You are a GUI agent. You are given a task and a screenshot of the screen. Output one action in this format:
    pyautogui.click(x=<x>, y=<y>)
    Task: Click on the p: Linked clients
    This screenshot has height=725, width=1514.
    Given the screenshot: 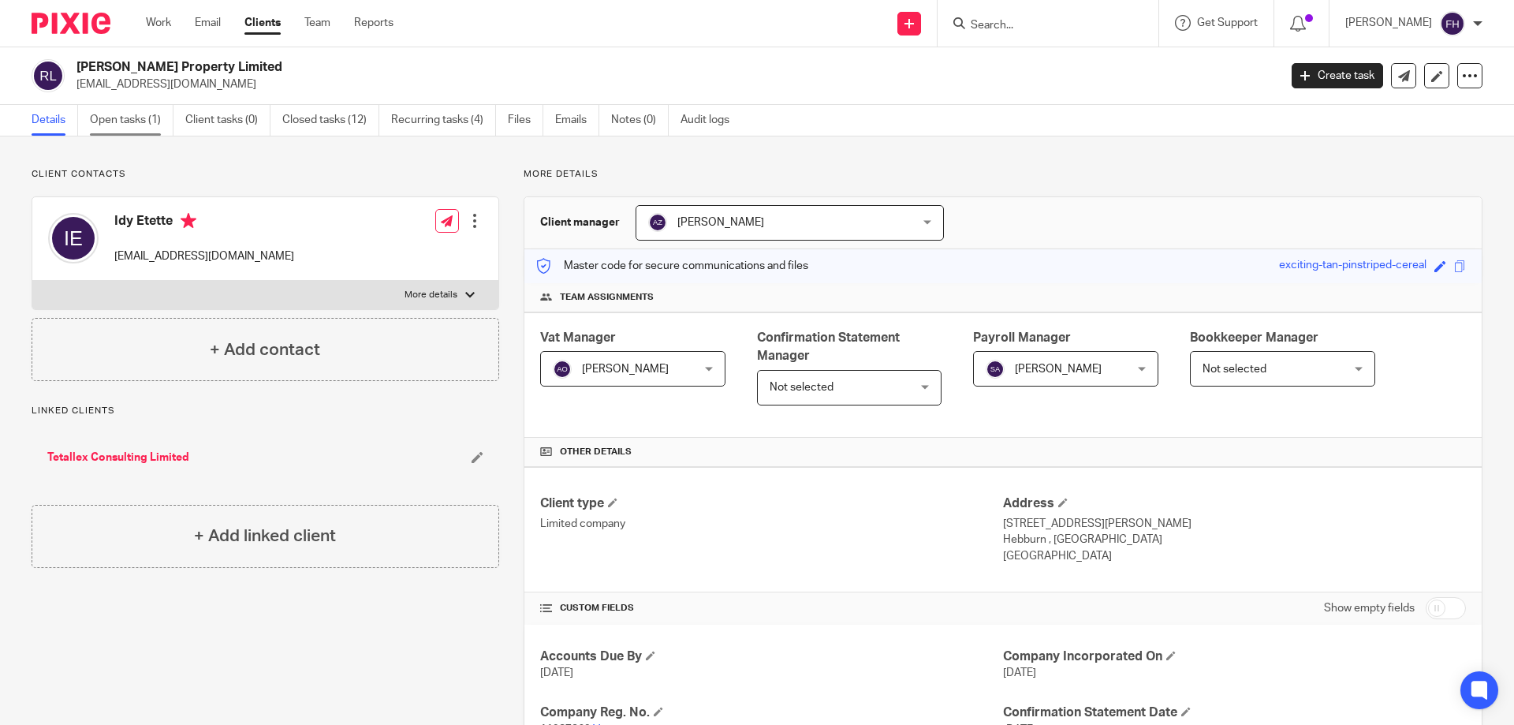 What is the action you would take?
    pyautogui.click(x=265, y=411)
    